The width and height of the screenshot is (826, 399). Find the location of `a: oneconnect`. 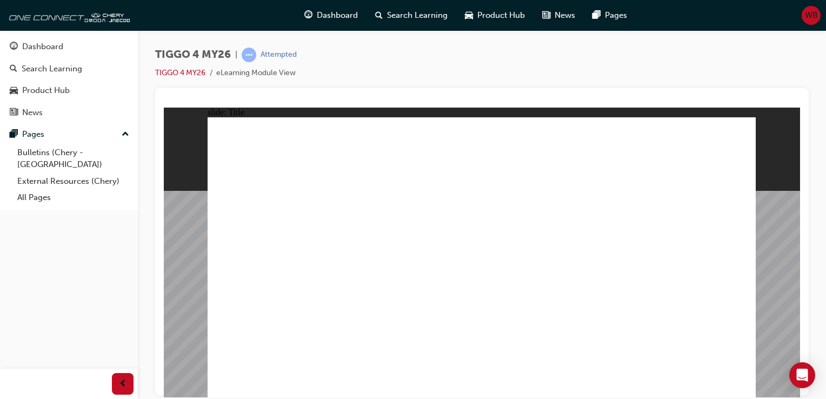

a: oneconnect is located at coordinates (68, 15).